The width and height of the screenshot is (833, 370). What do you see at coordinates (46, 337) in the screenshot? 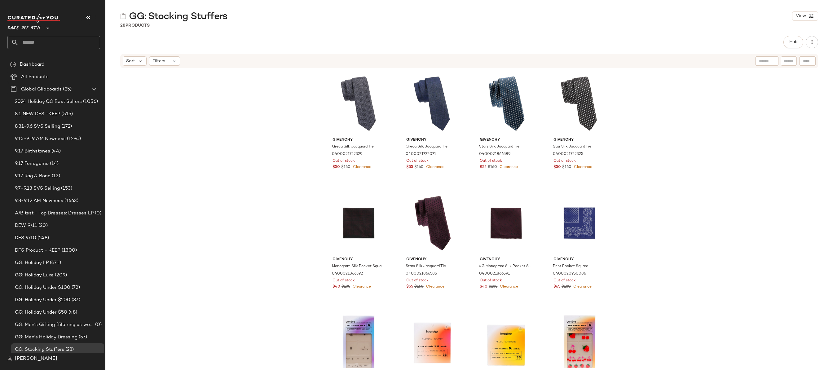
I see `span: GG: Men's Holiday Dressing` at bounding box center [46, 337].